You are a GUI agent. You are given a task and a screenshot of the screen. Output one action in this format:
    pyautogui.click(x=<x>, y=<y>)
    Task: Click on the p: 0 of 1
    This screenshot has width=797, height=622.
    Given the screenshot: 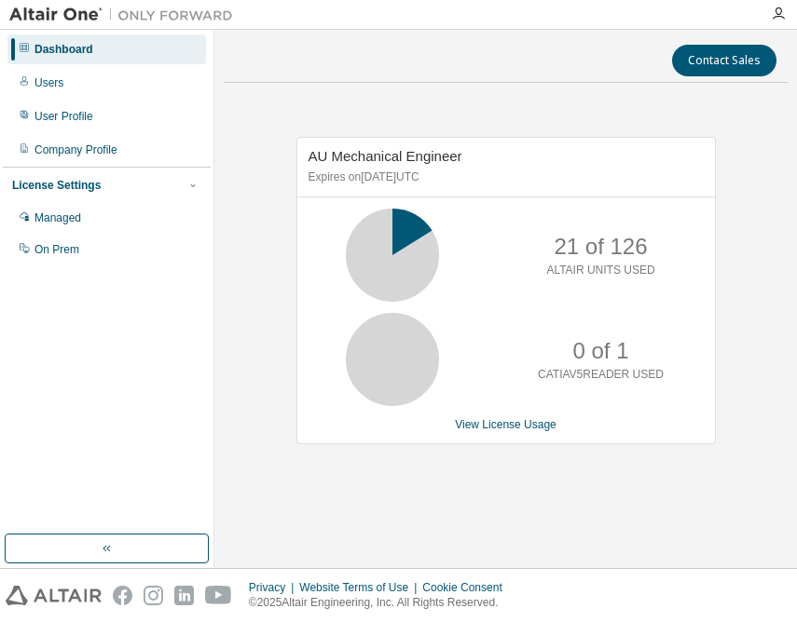 What is the action you would take?
    pyautogui.click(x=600, y=351)
    